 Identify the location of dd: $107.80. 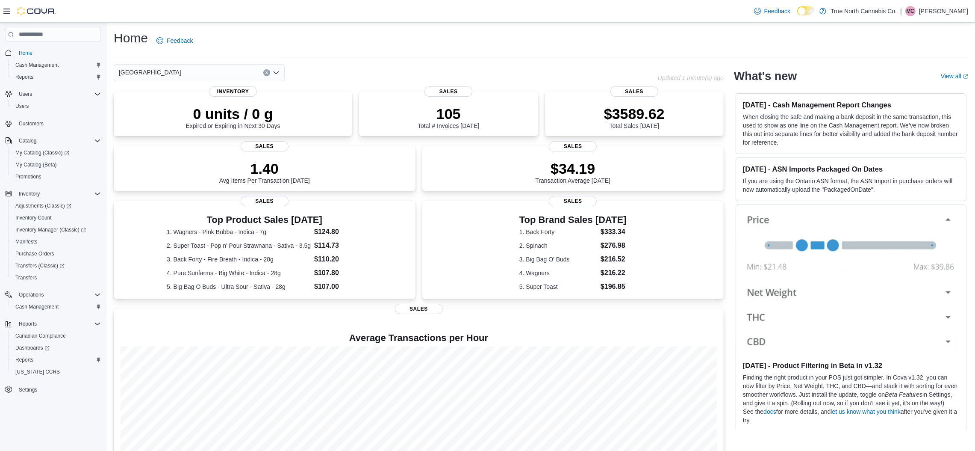
(338, 273).